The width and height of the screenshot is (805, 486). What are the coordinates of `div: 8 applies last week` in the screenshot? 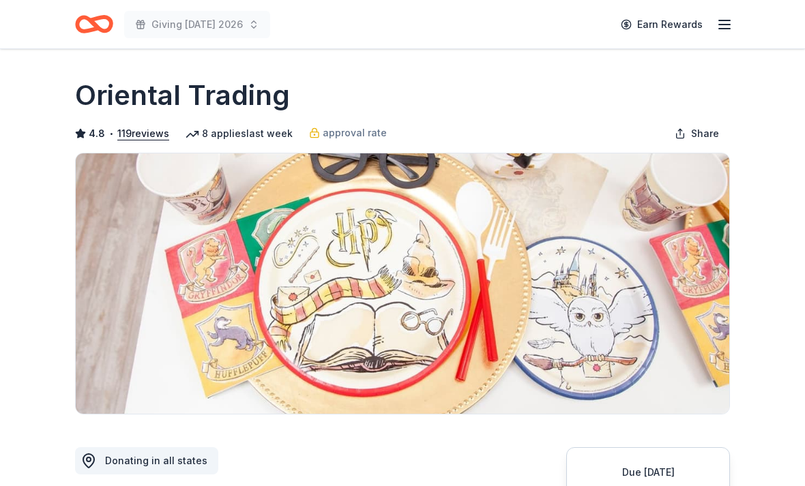 It's located at (239, 134).